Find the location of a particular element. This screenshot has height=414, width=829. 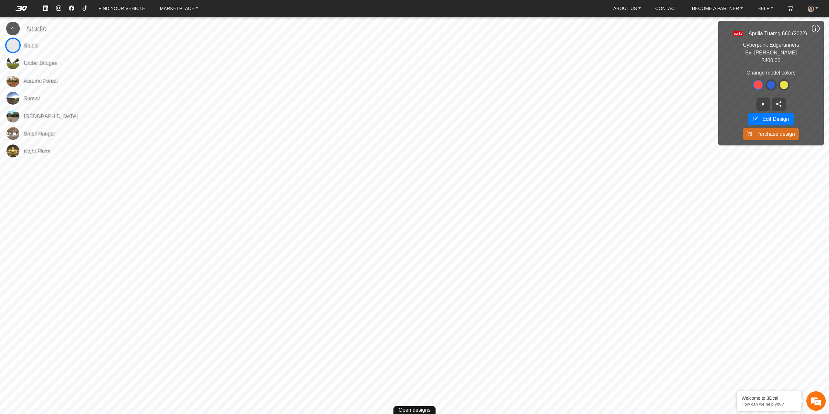

span: Edit Design is located at coordinates (776, 119).